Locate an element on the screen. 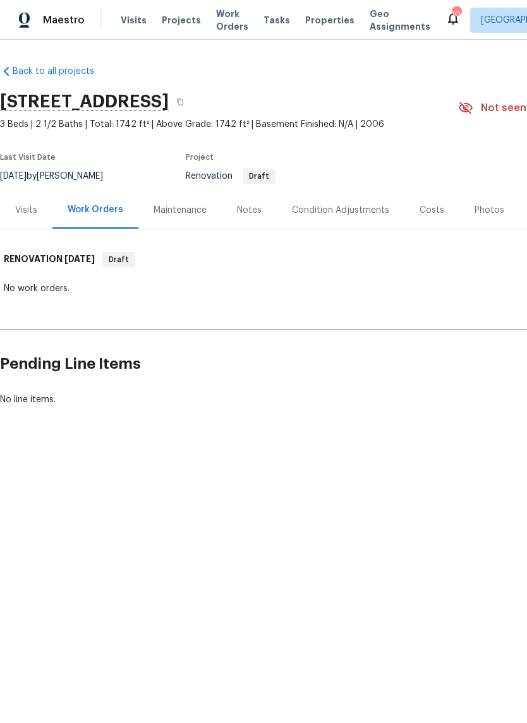  span: Properties is located at coordinates (330, 20).